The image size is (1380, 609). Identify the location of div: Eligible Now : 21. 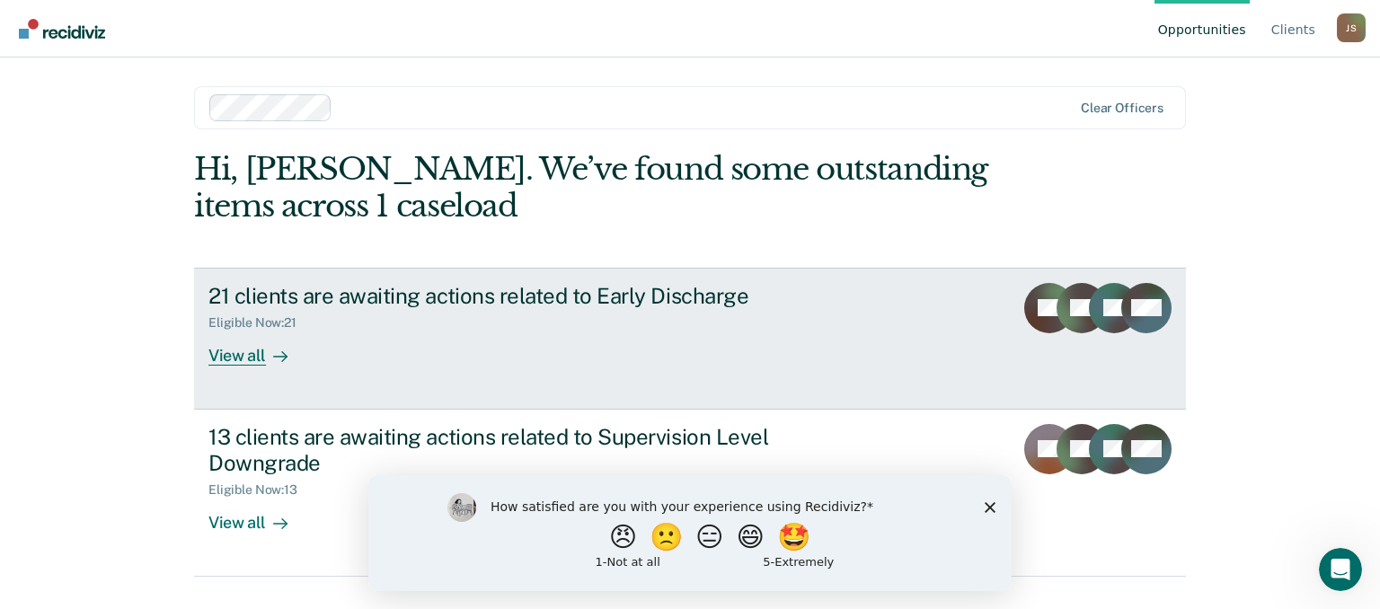
(260, 323).